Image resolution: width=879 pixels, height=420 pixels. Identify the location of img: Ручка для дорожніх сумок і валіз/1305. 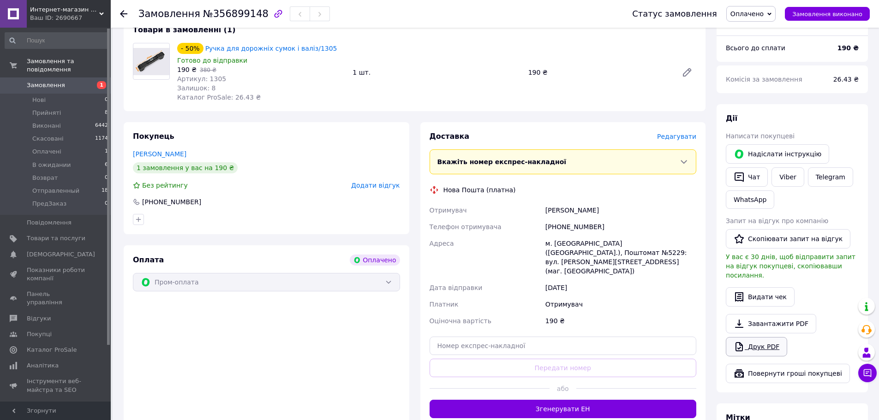
(151, 61).